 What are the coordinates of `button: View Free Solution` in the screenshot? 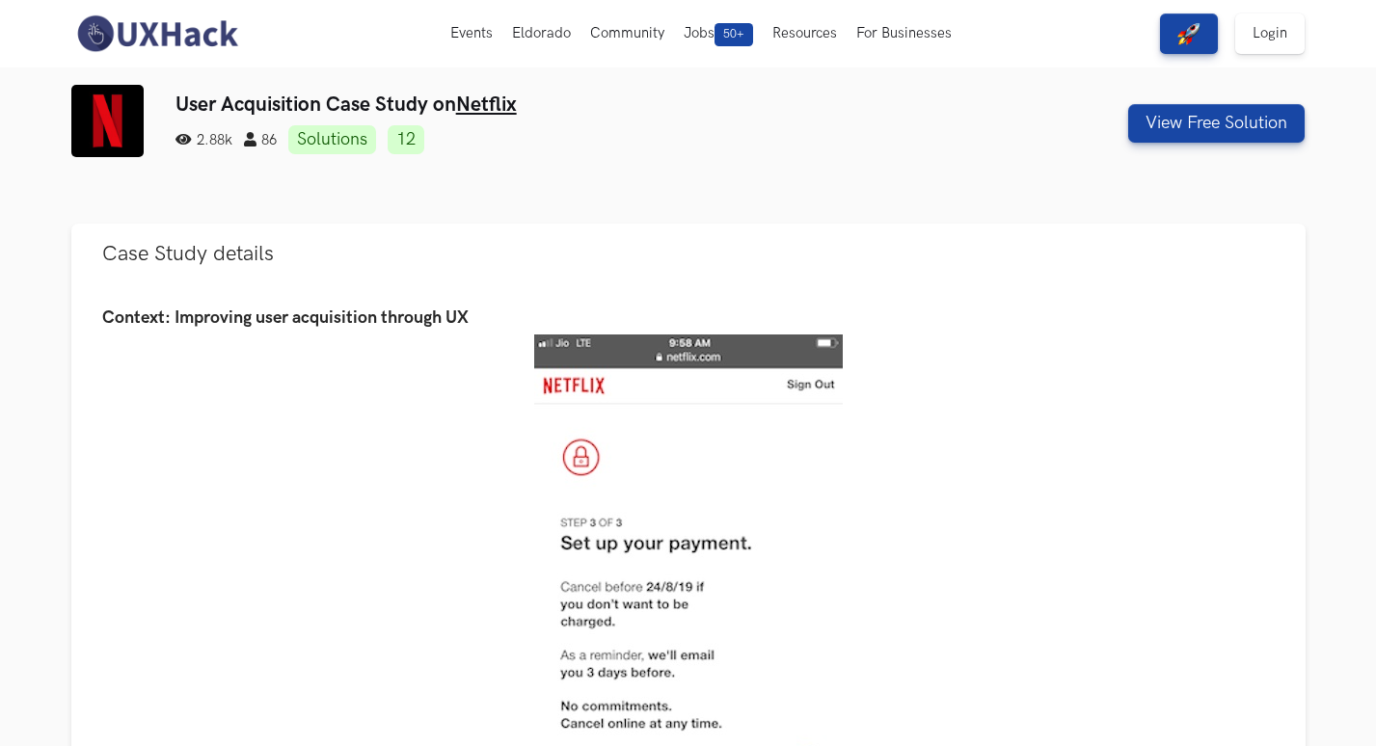 It's located at (1216, 123).